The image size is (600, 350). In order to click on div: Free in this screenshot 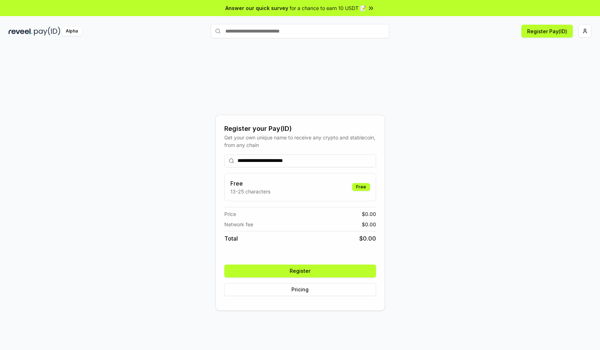, I will do `click(361, 187)`.